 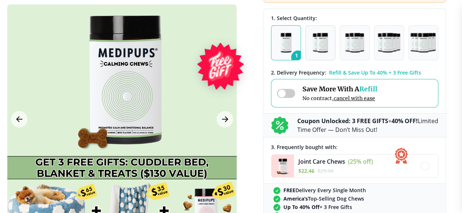 I want to click on span: cancel with ease, so click(x=354, y=98).